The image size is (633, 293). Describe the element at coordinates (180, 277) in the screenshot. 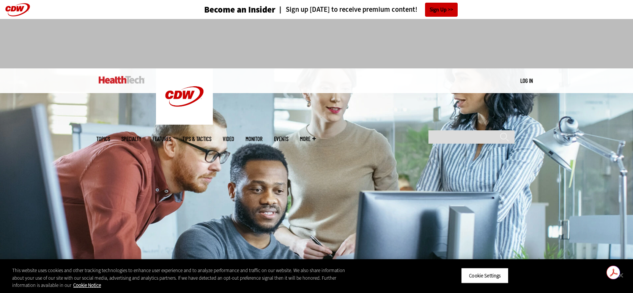

I see `div: This website uses cookies and other tracking technologies to enhance user experience and to analy...` at that location.